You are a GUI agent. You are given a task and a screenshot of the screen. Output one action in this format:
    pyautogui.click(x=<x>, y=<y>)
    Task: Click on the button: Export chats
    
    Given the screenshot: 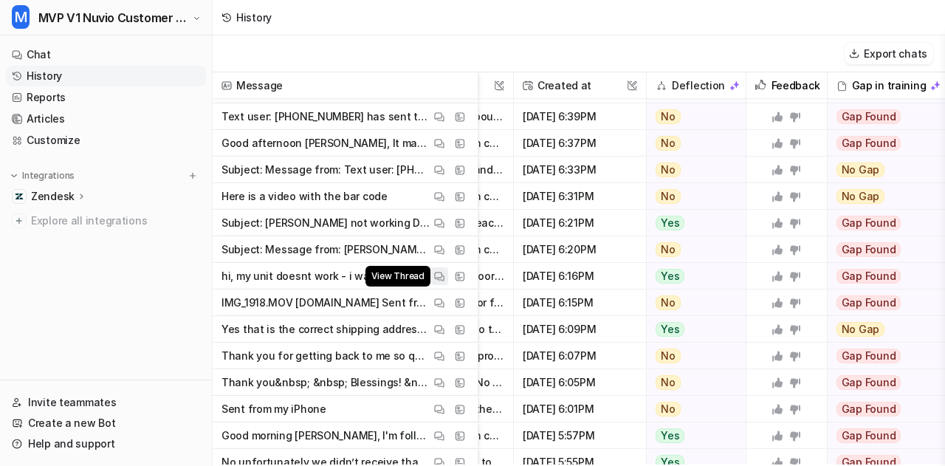 What is the action you would take?
    pyautogui.click(x=889, y=53)
    